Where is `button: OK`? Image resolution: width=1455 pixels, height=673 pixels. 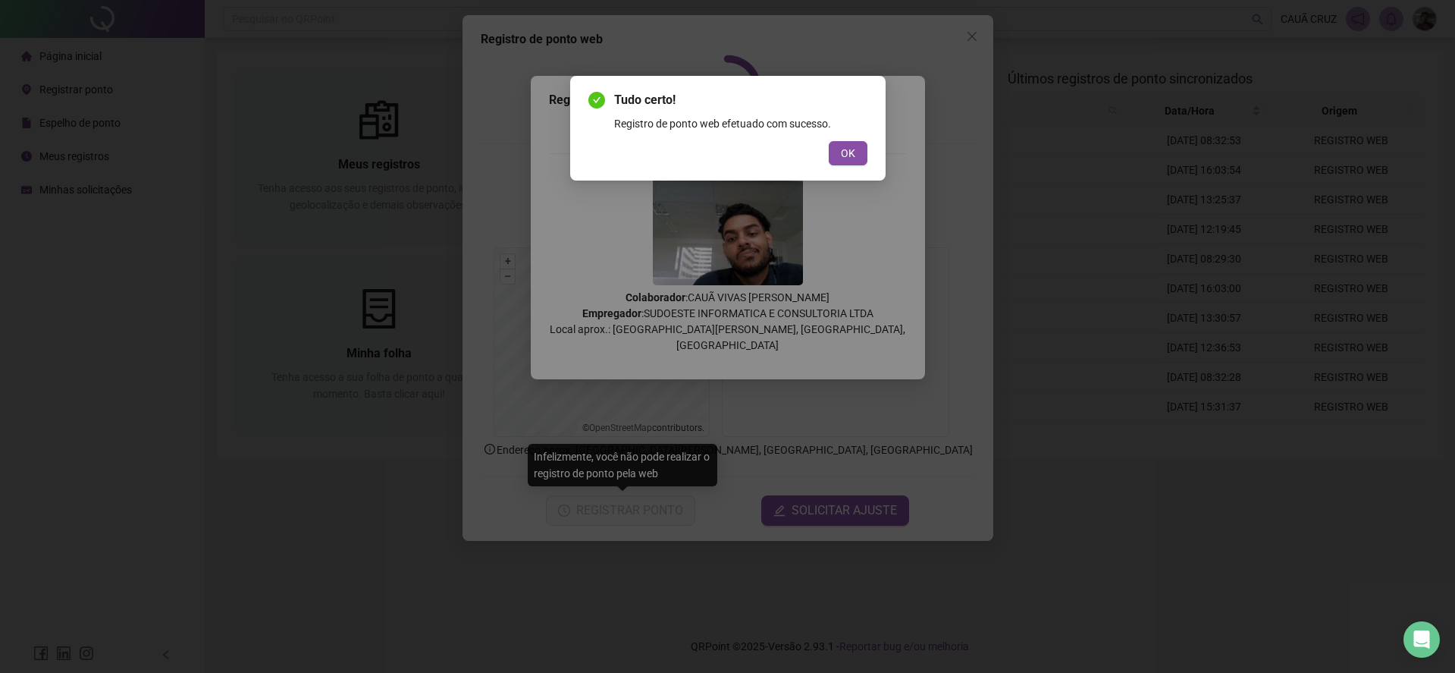 button: OK is located at coordinates (848, 153).